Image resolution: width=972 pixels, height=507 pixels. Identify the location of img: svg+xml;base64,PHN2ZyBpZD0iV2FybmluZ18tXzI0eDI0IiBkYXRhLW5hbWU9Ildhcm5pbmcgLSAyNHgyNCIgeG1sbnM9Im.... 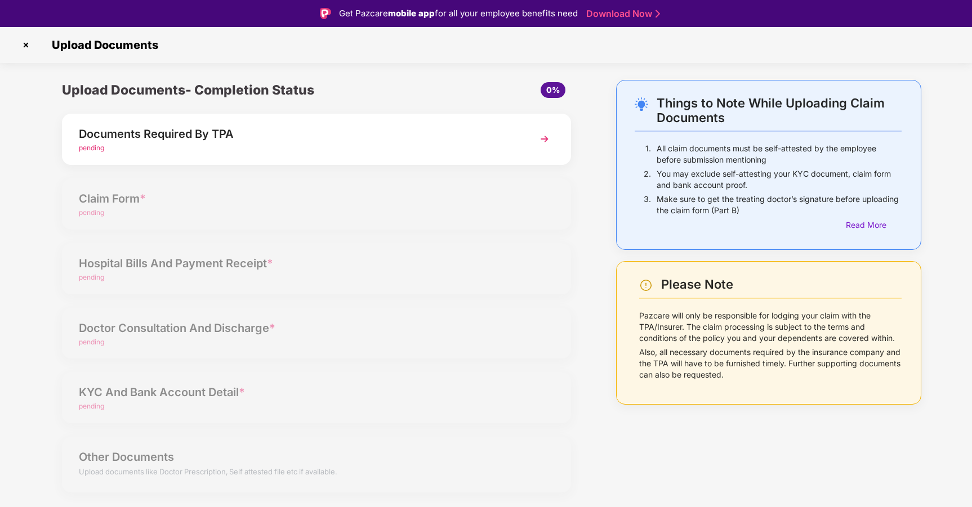
(646, 286).